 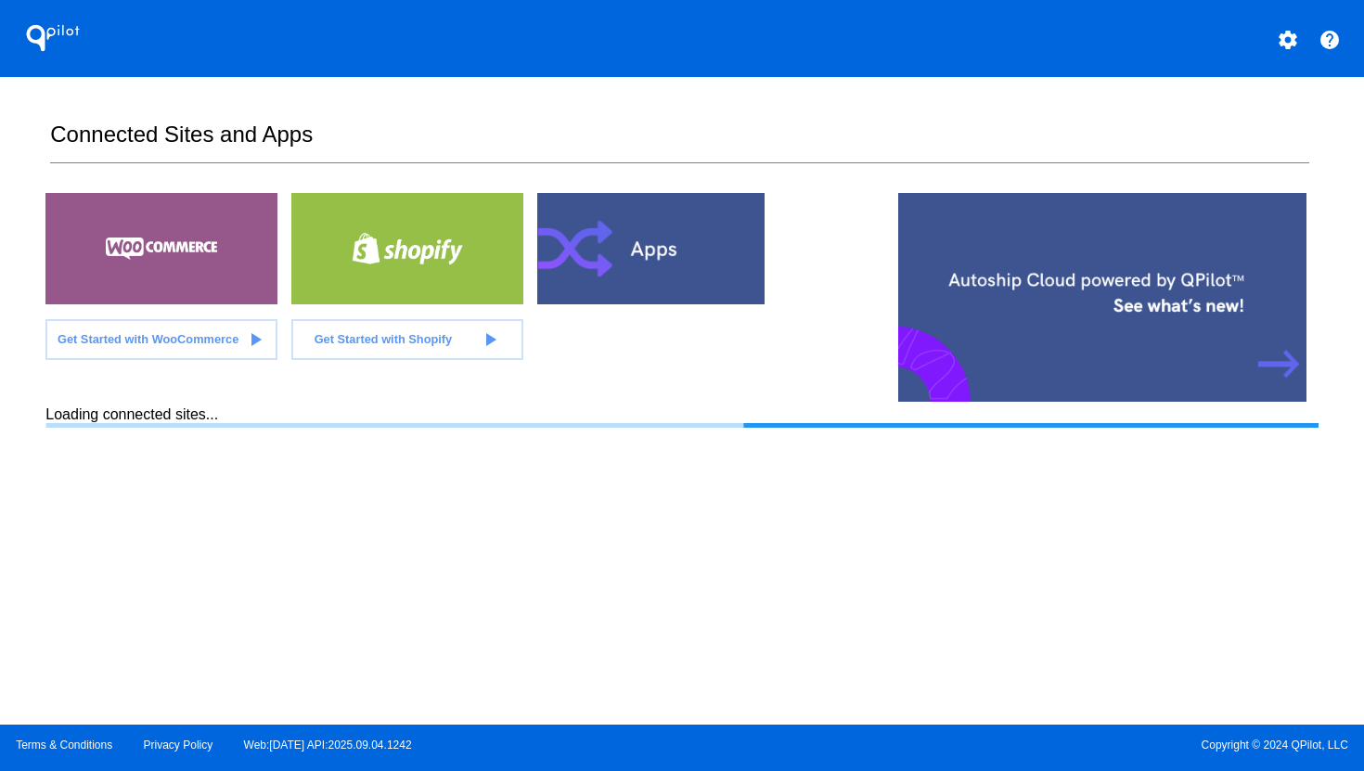 What do you see at coordinates (407, 340) in the screenshot?
I see `a: Get Started with Shopify` at bounding box center [407, 340].